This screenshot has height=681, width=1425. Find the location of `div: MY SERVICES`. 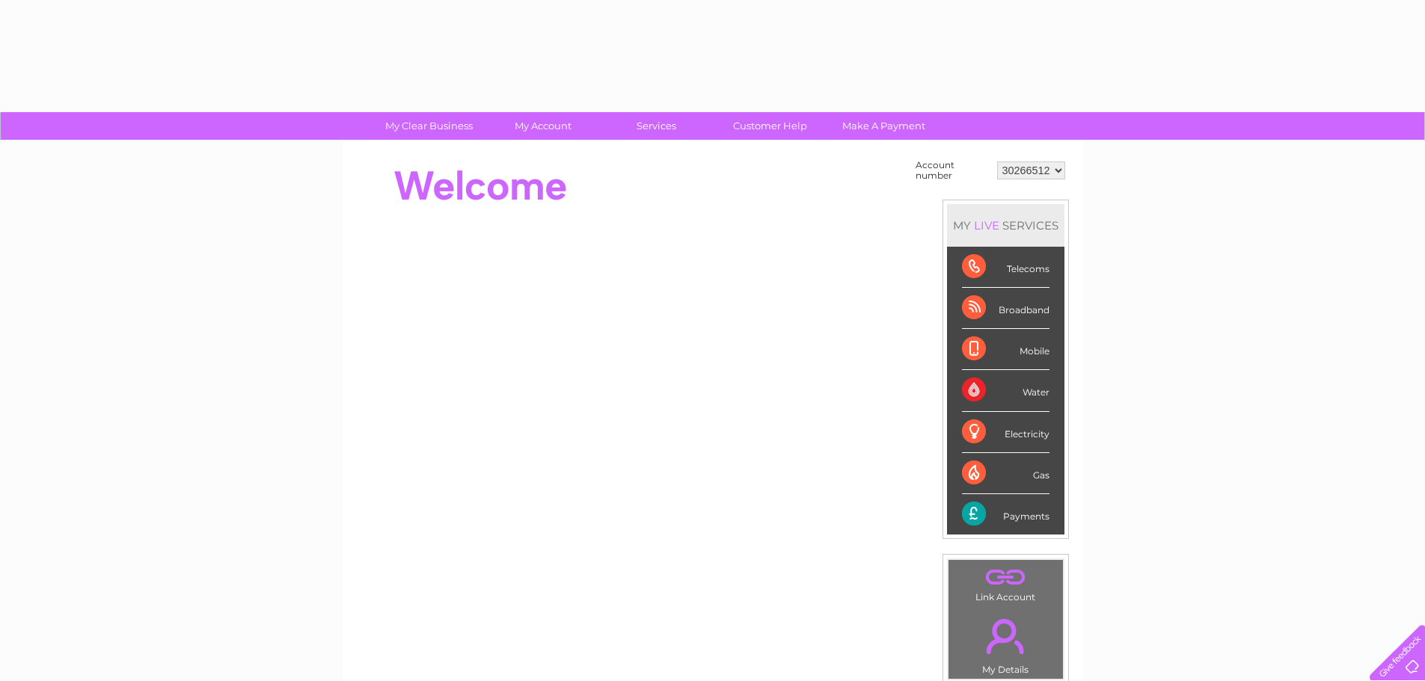

div: MY SERVICES is located at coordinates (1005, 225).